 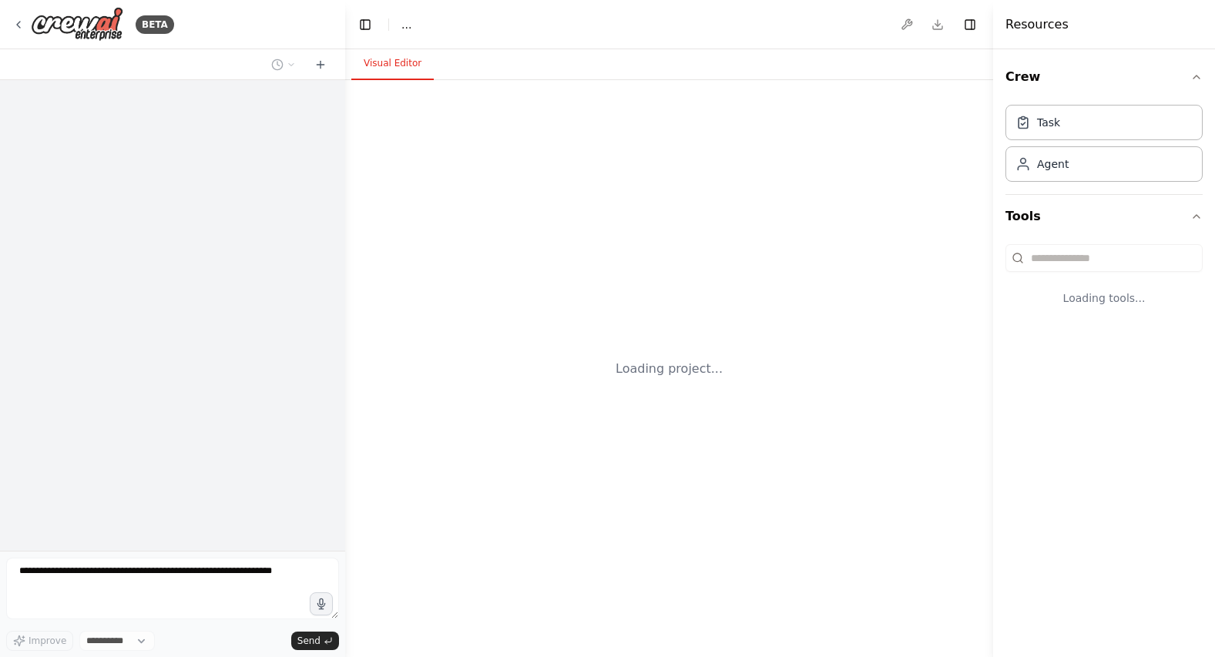 What do you see at coordinates (309, 641) in the screenshot?
I see `span: Send` at bounding box center [309, 641].